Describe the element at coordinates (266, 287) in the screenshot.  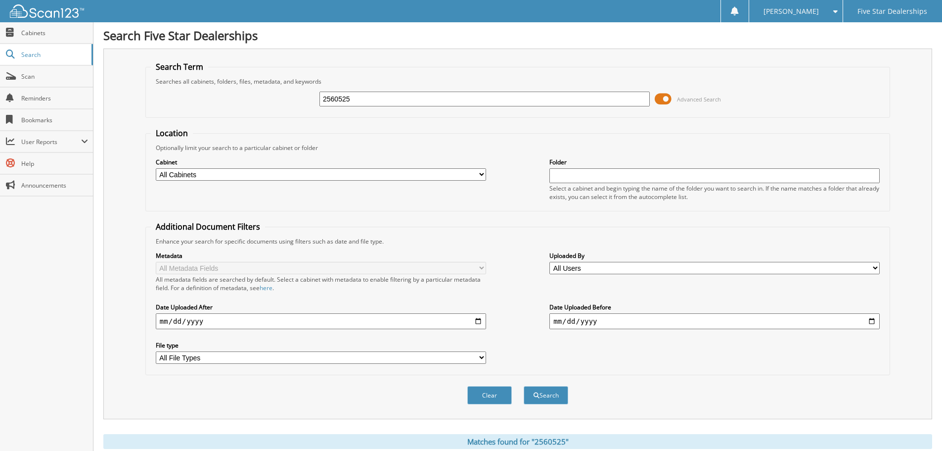
I see `a: here` at that location.